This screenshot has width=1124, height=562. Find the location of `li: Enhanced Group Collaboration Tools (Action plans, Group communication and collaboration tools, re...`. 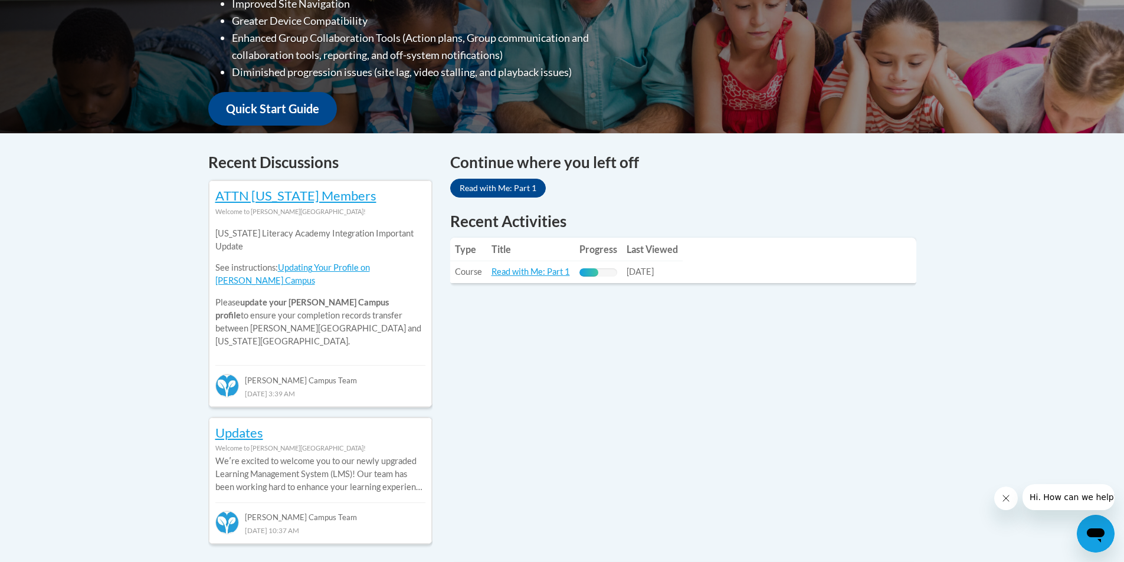

li: Enhanced Group Collaboration Tools (Action plans, Group communication and collaboration tools, re... is located at coordinates (434, 47).